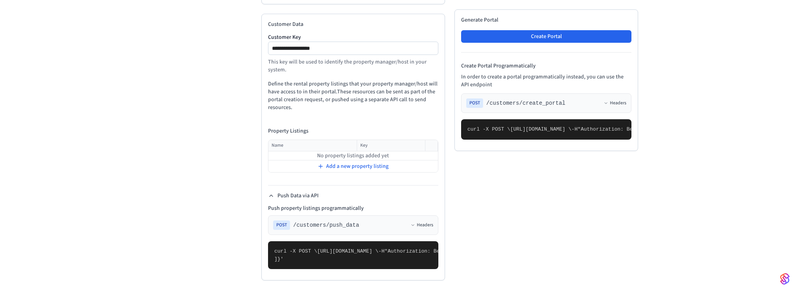  What do you see at coordinates (293, 196) in the screenshot?
I see `button: Push Data via API` at bounding box center [293, 196].